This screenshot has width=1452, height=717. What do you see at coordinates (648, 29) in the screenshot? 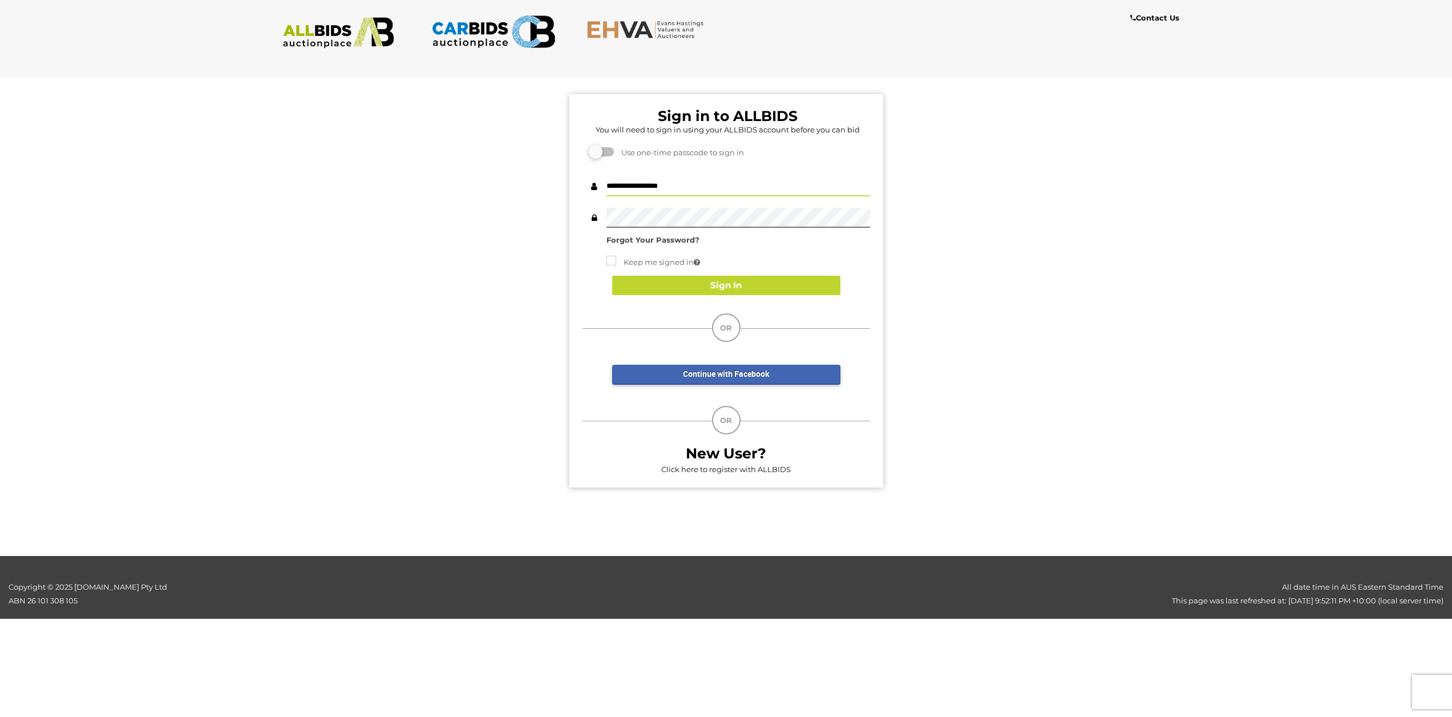
I see `img: EHVA.com.au` at bounding box center [648, 29].